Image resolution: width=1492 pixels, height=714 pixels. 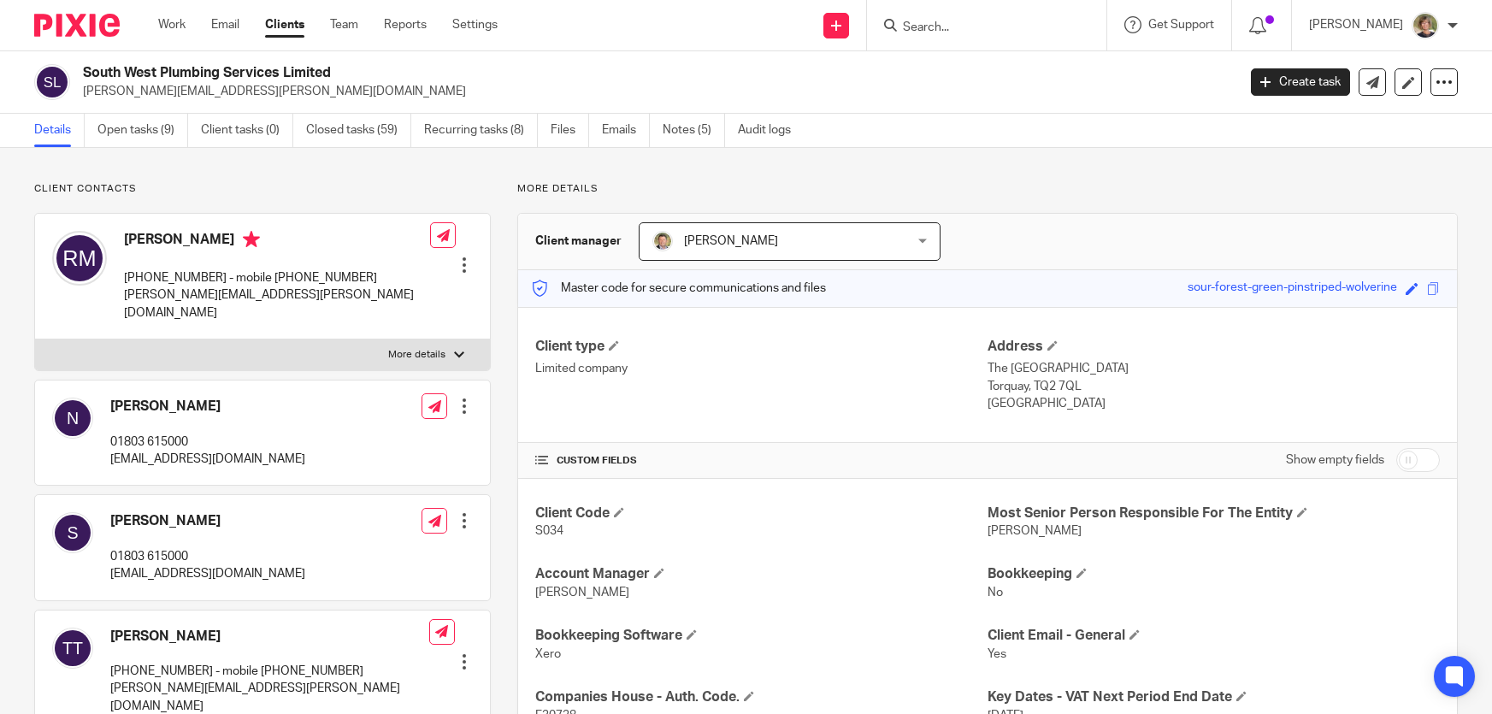 What do you see at coordinates (1292, 288) in the screenshot?
I see `div: sour-forest-green-pinstriped-wolverine` at bounding box center [1292, 288].